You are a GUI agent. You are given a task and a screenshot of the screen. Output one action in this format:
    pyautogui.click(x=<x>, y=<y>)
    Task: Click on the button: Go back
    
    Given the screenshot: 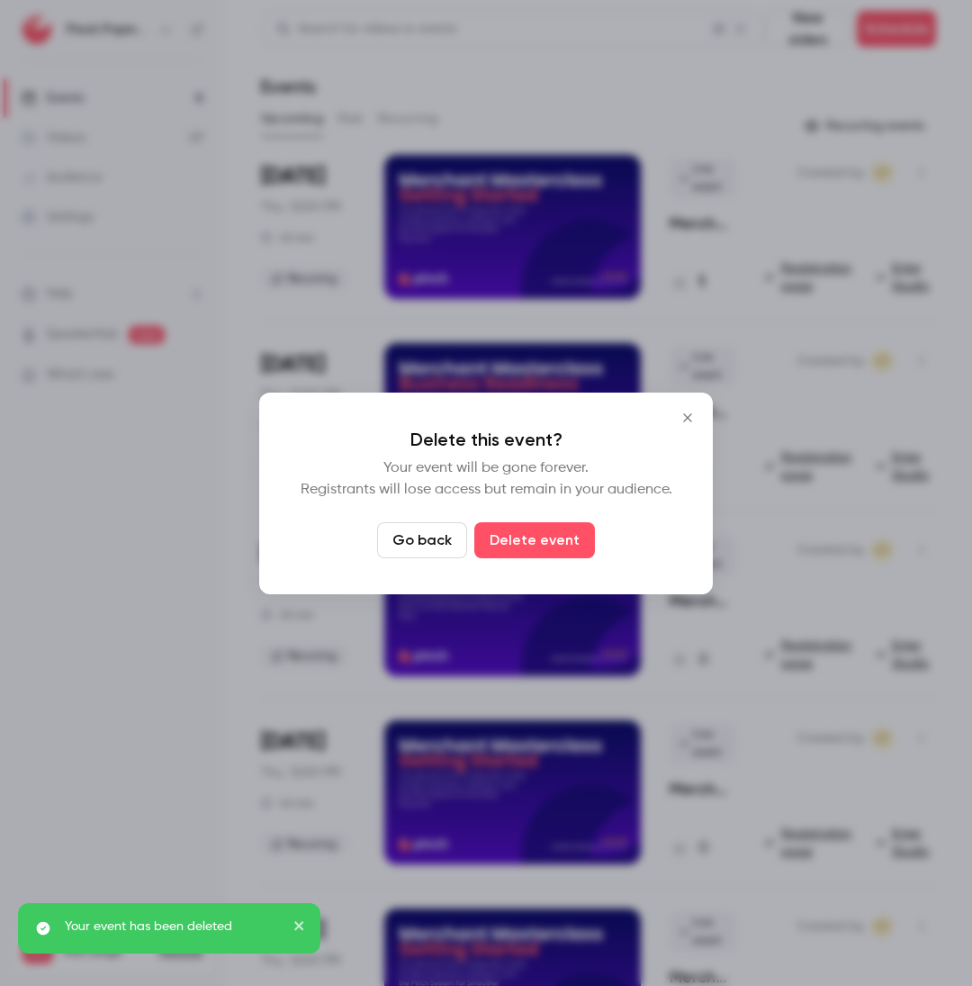 What is the action you would take?
    pyautogui.click(x=422, y=540)
    